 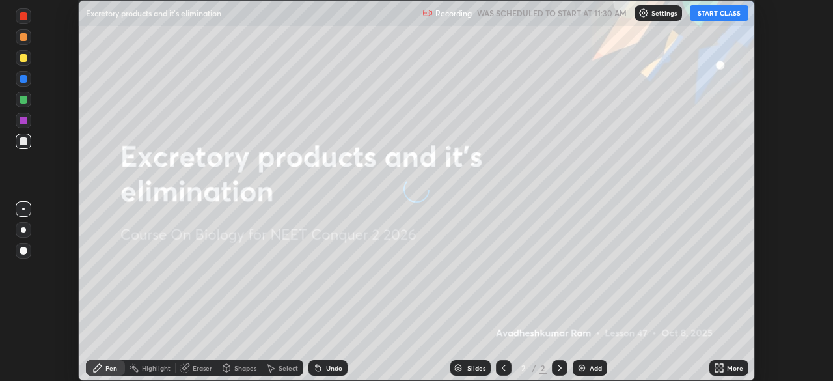 I want to click on div: Highlight, so click(x=156, y=368).